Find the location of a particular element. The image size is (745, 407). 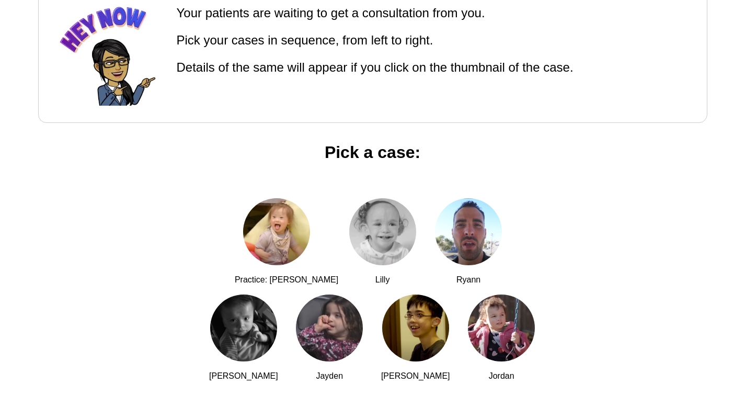

a: Ryann is located at coordinates (469, 238).